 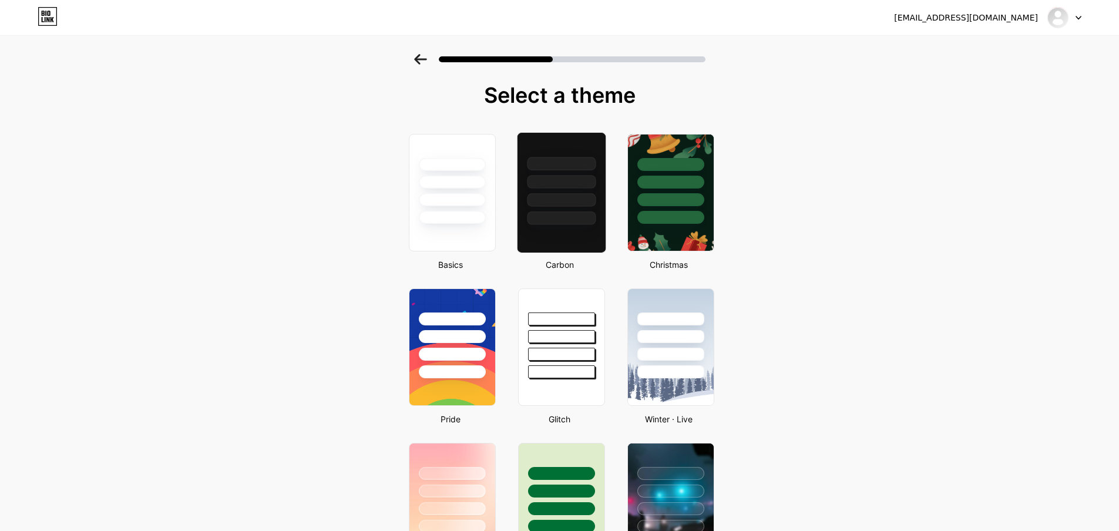 I want to click on div: Basics, so click(x=451, y=264).